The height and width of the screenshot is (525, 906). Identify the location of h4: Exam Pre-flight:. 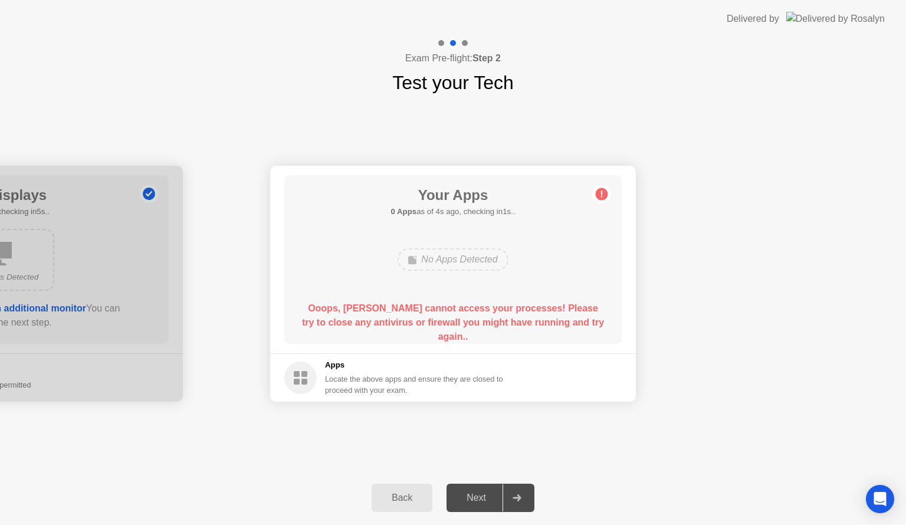
(453, 58).